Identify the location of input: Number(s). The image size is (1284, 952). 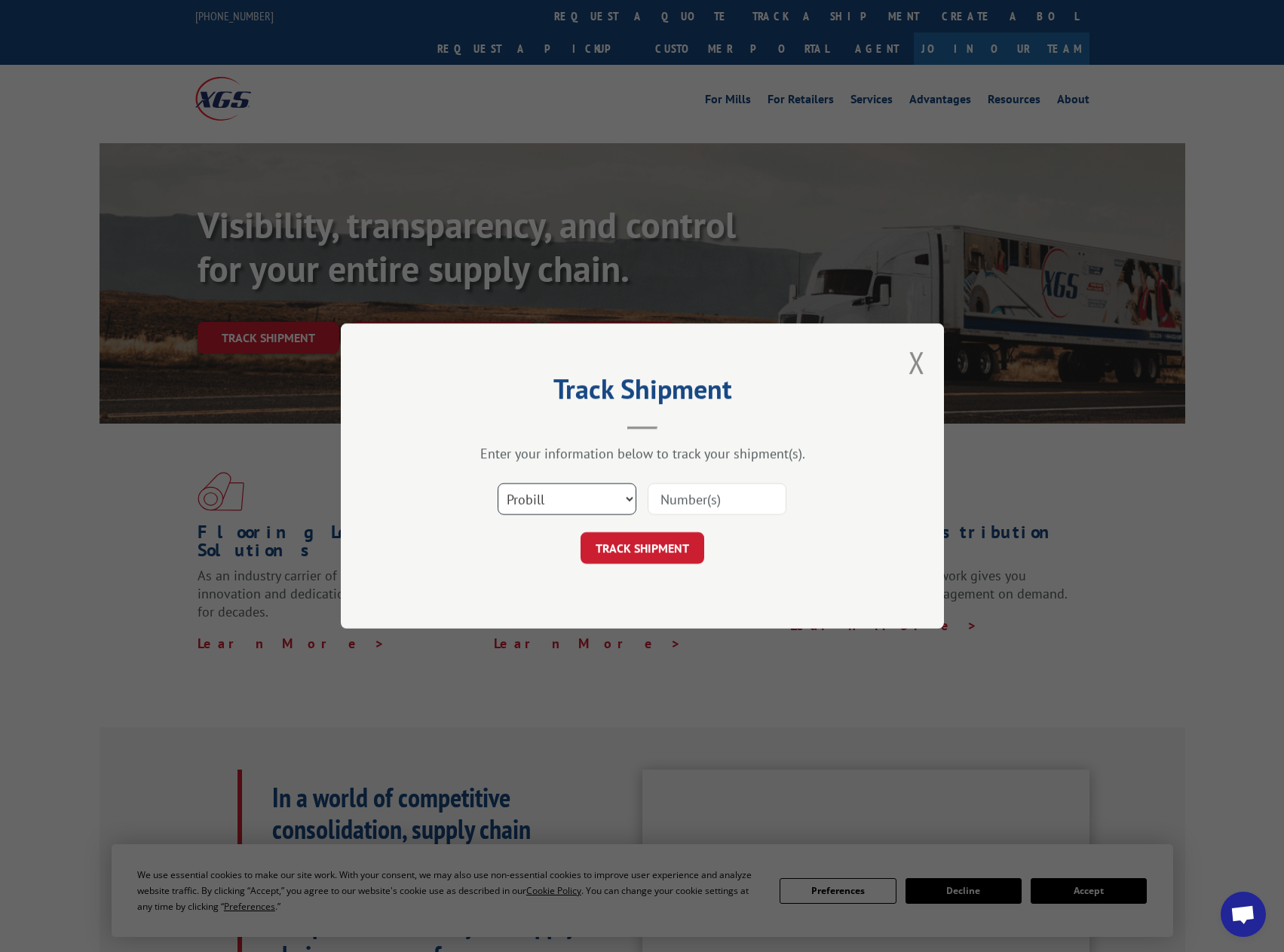
(717, 499).